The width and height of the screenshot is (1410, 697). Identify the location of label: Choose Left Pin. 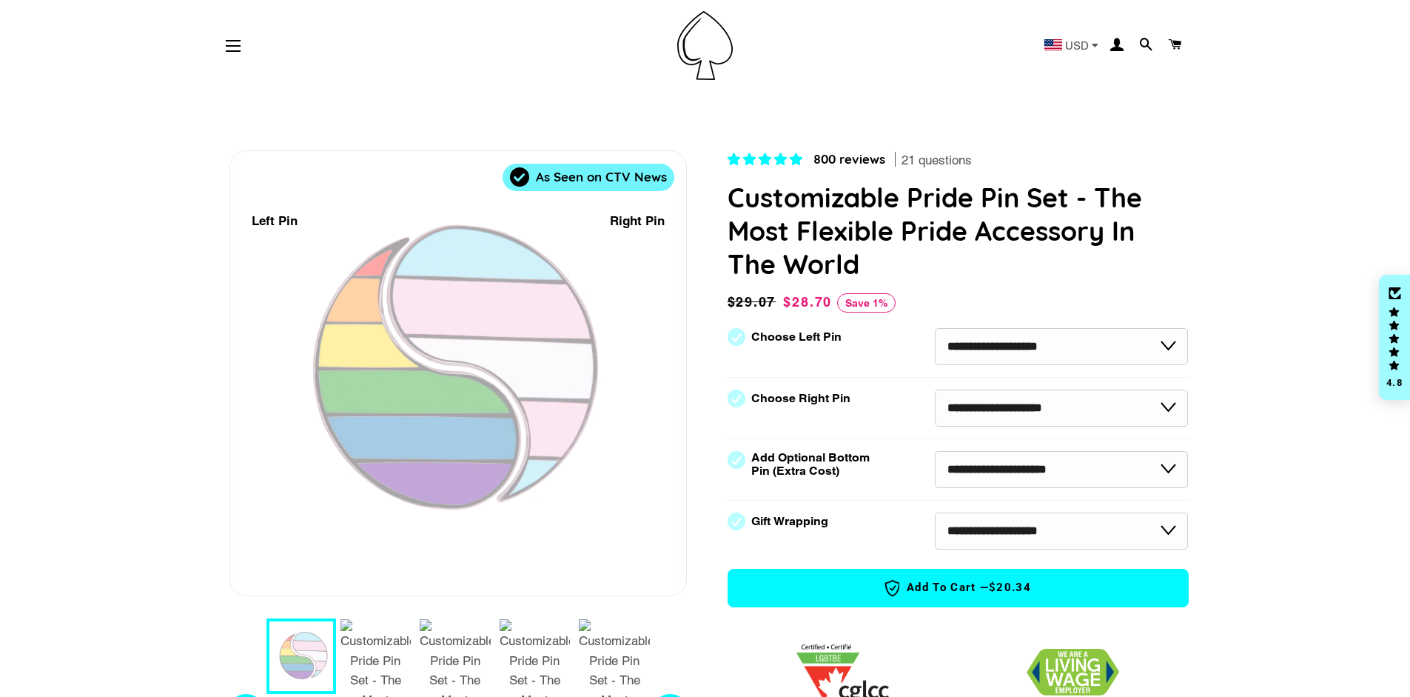
(797, 337).